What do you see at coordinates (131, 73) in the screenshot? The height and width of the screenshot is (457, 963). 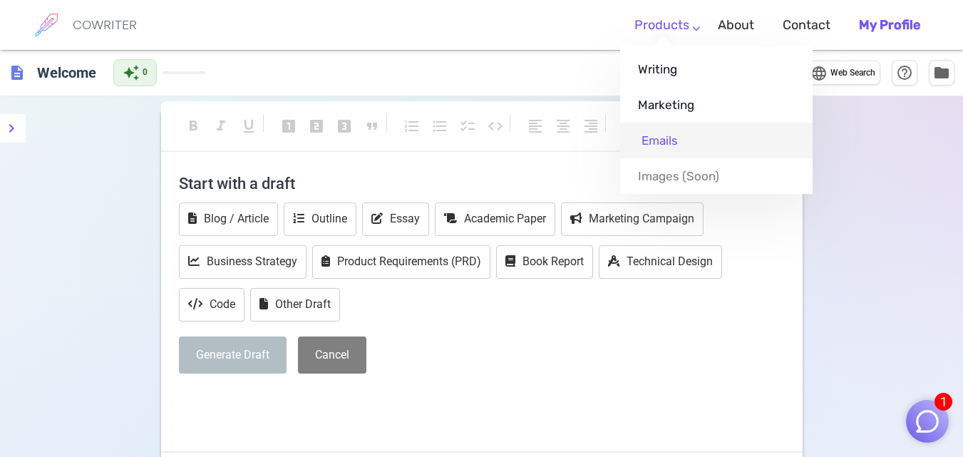 I see `span: auto_awesome` at bounding box center [131, 73].